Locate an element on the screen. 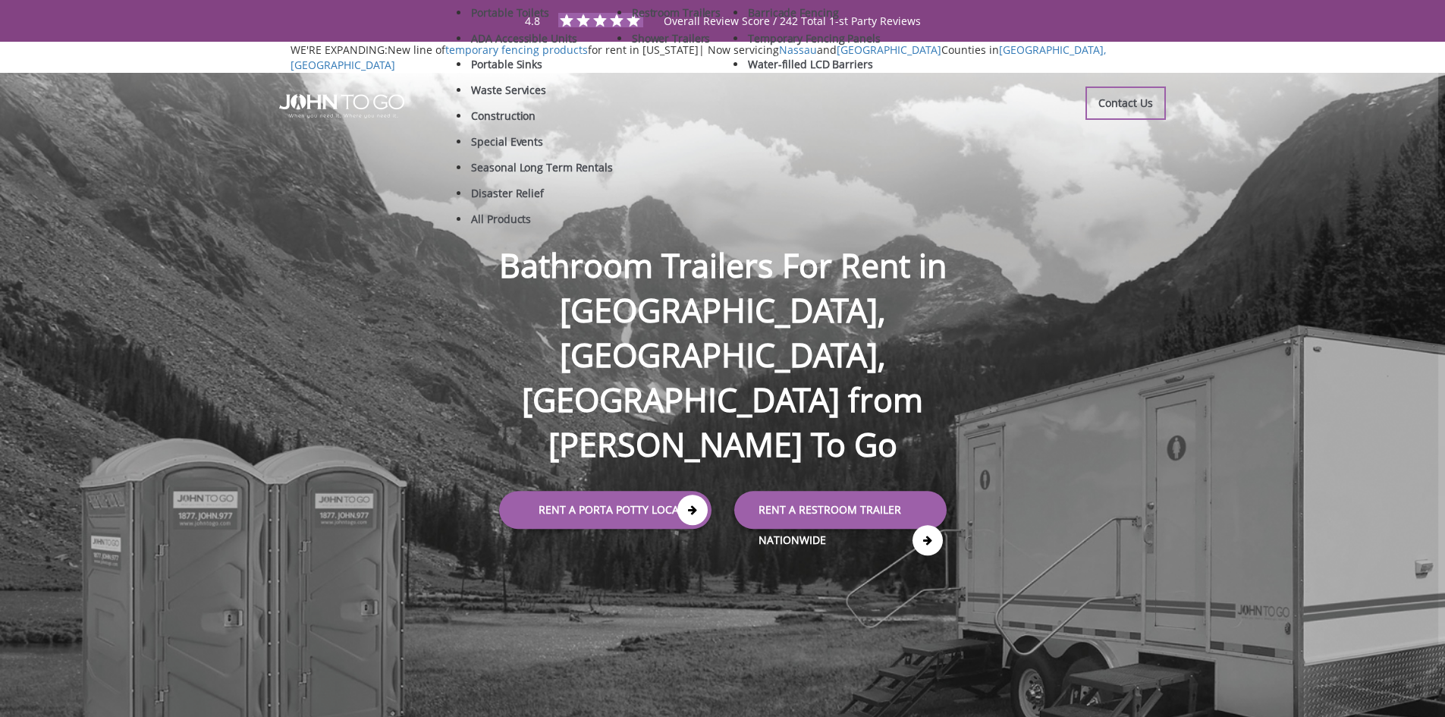 The width and height of the screenshot is (1445, 717). a: Portable Sinks is located at coordinates (507, 68).